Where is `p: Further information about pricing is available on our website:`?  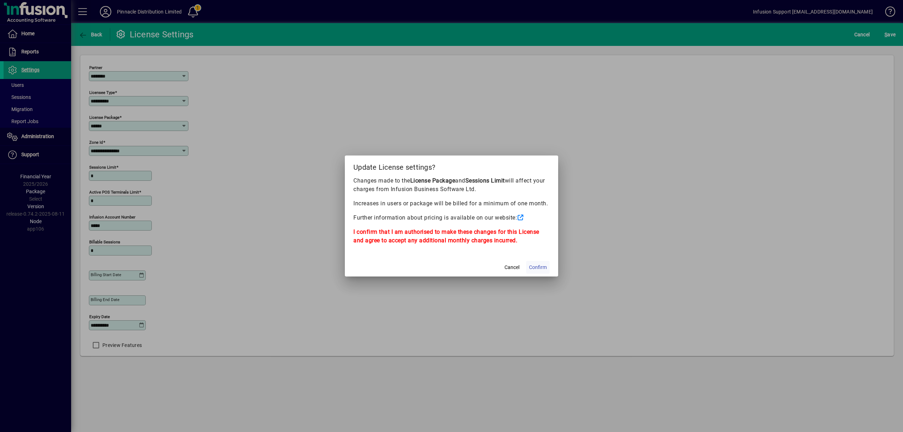
p: Further information about pricing is available on our website: is located at coordinates (451, 218).